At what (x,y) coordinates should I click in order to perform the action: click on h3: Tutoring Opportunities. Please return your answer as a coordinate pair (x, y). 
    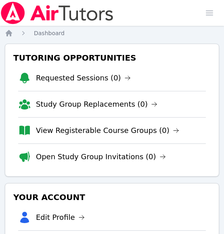
    Looking at the image, I should click on (112, 58).